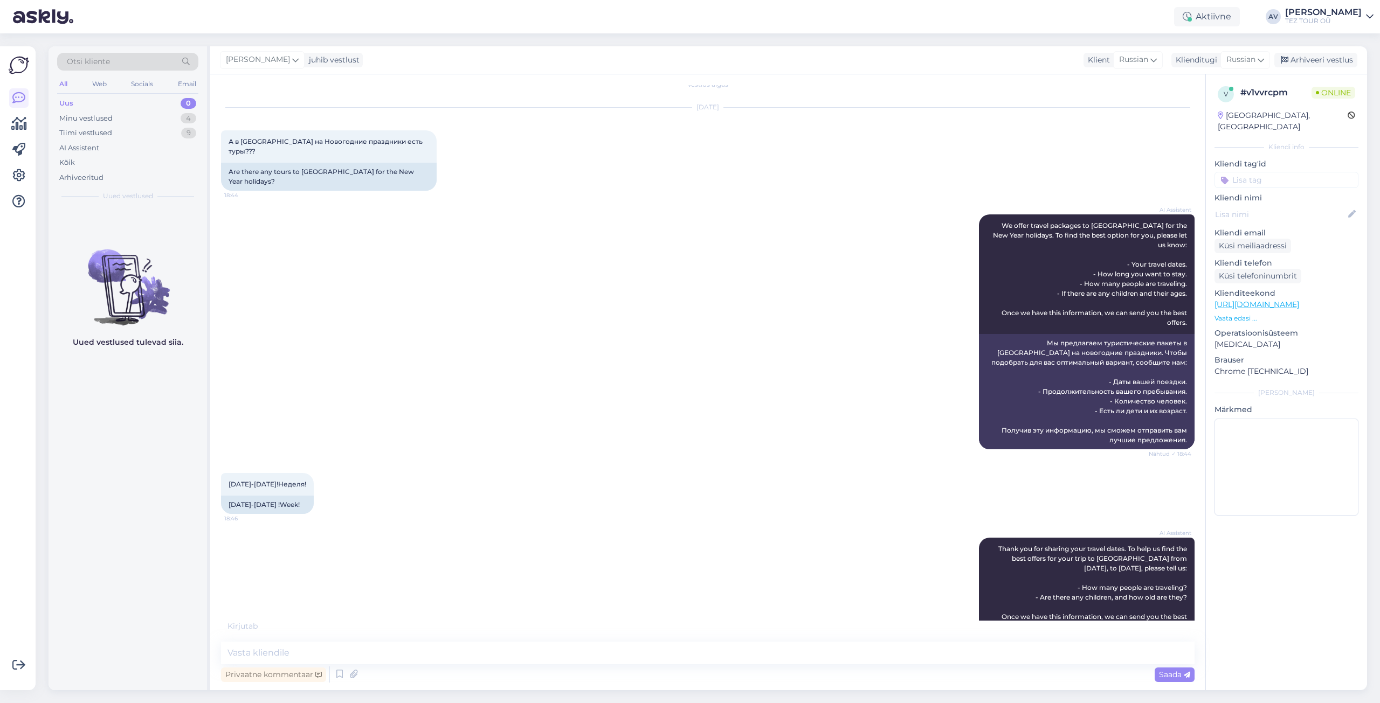 Image resolution: width=1380 pixels, height=703 pixels. Describe the element at coordinates (63, 84) in the screenshot. I see `div: All` at that location.